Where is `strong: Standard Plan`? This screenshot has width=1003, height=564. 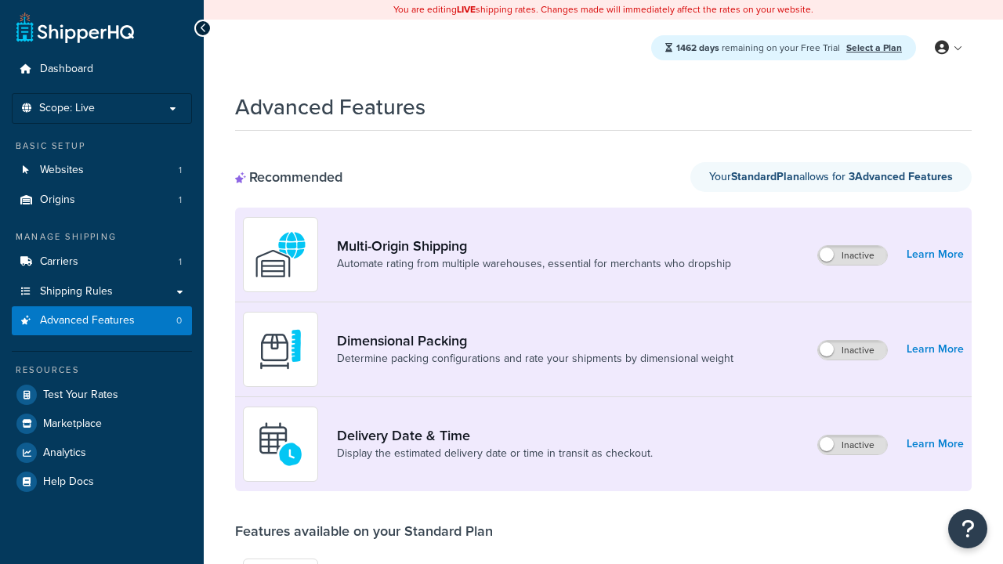
strong: Standard Plan is located at coordinates (765, 176).